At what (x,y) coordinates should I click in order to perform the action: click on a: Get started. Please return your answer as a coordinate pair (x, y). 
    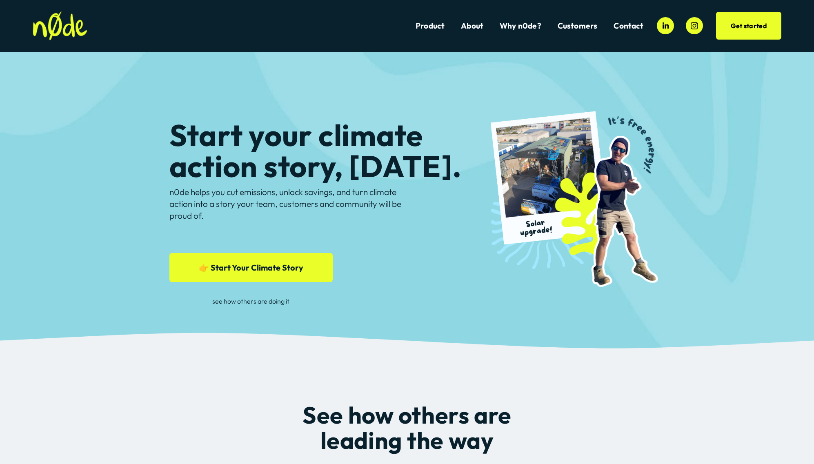
    Looking at the image, I should click on (749, 26).